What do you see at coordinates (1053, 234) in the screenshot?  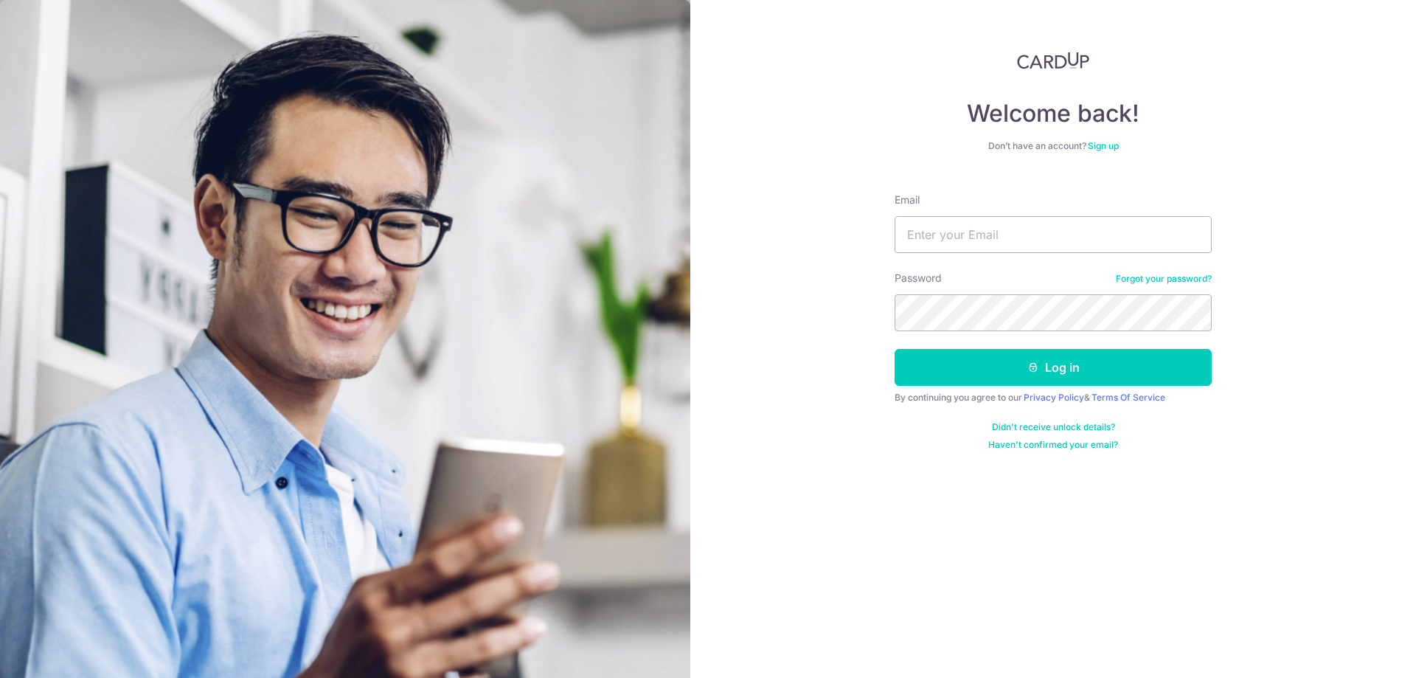 I see `input: Enter your Email` at bounding box center [1053, 234].